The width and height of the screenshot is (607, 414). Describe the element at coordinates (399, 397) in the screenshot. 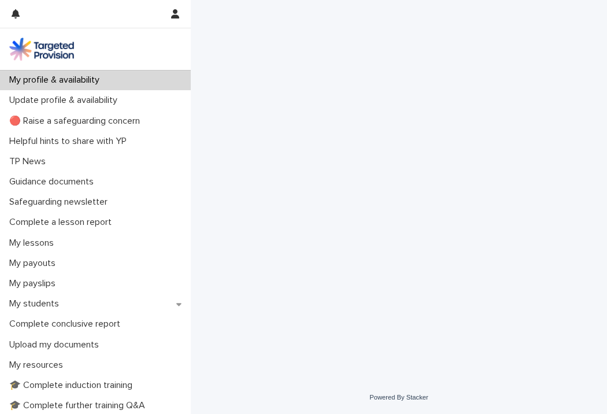

I see `a: Powered By Stacker` at that location.